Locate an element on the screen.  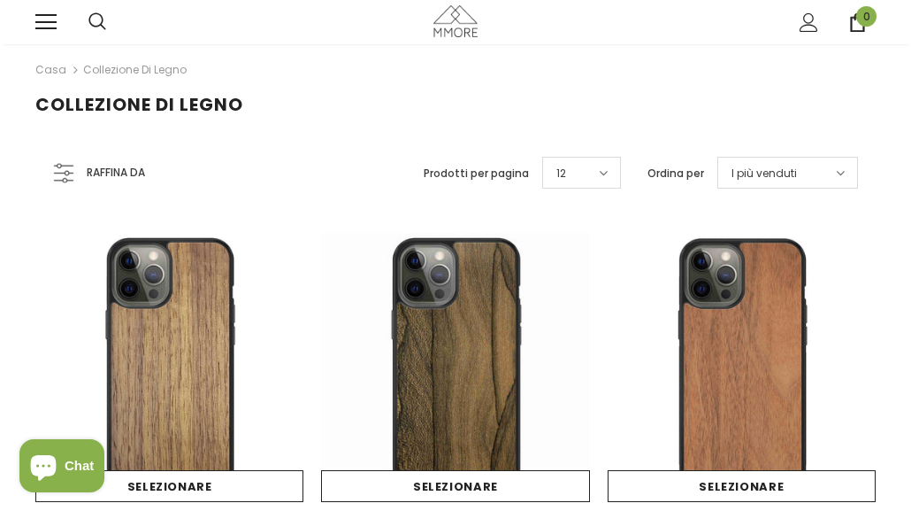
a: Collezione di legno is located at coordinates (134, 69).